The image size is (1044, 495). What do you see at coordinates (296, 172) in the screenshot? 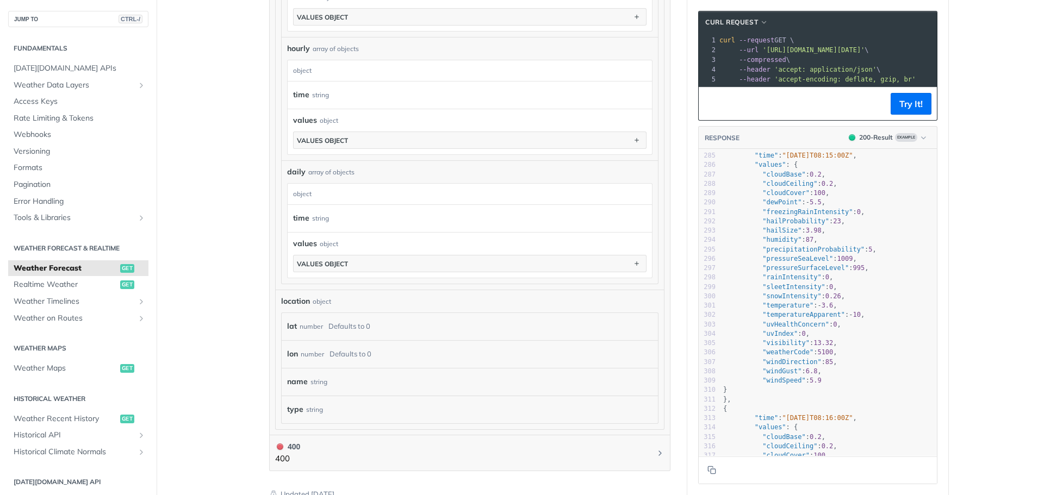
I see `span: daily` at bounding box center [296, 172].